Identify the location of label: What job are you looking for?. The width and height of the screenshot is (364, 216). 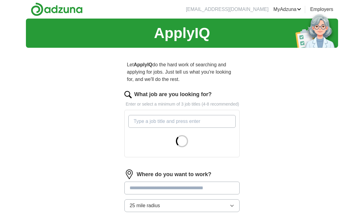
(173, 94).